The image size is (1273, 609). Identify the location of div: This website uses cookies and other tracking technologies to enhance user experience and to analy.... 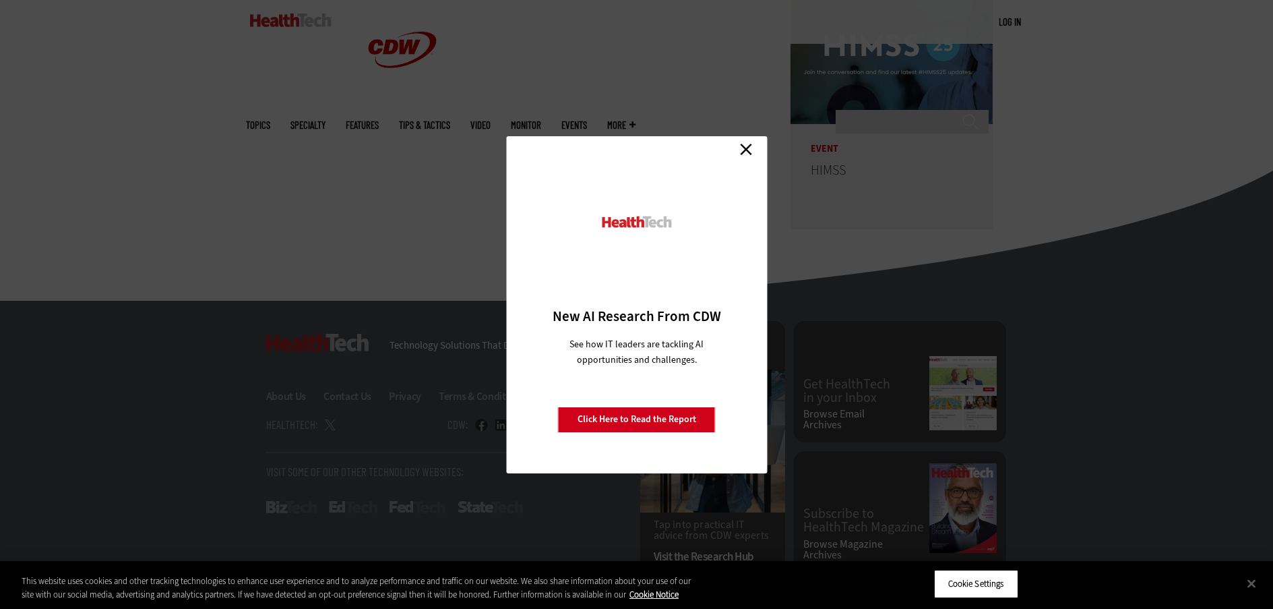
(361, 587).